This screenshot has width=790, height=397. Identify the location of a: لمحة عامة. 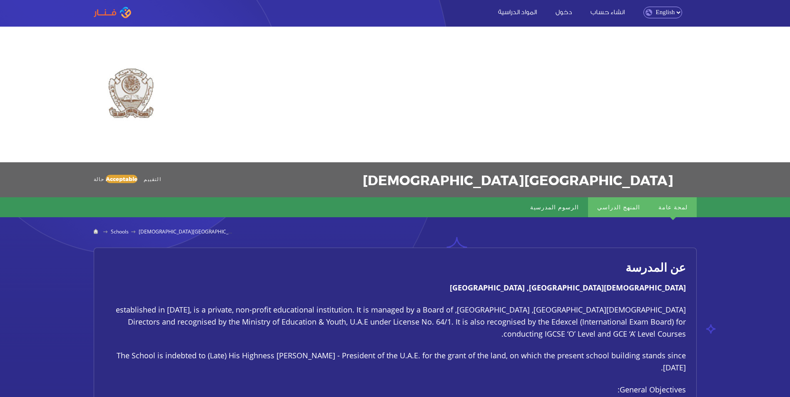
(673, 207).